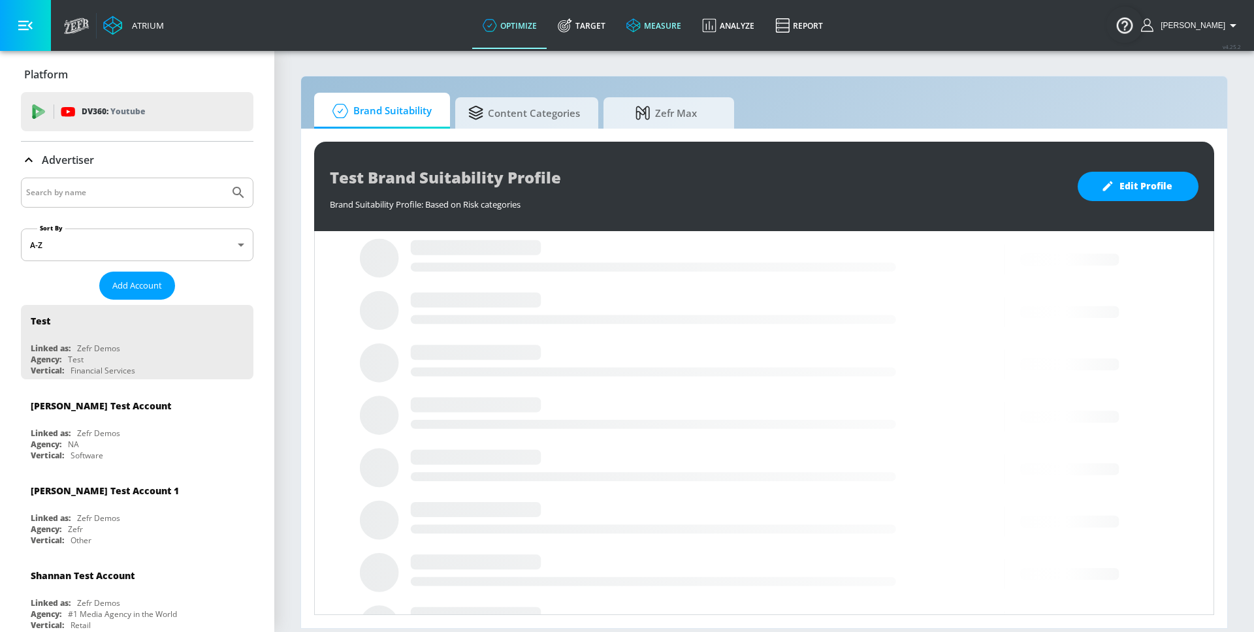 Image resolution: width=1254 pixels, height=632 pixels. Describe the element at coordinates (379, 111) in the screenshot. I see `span: Brand Suitability` at that location.